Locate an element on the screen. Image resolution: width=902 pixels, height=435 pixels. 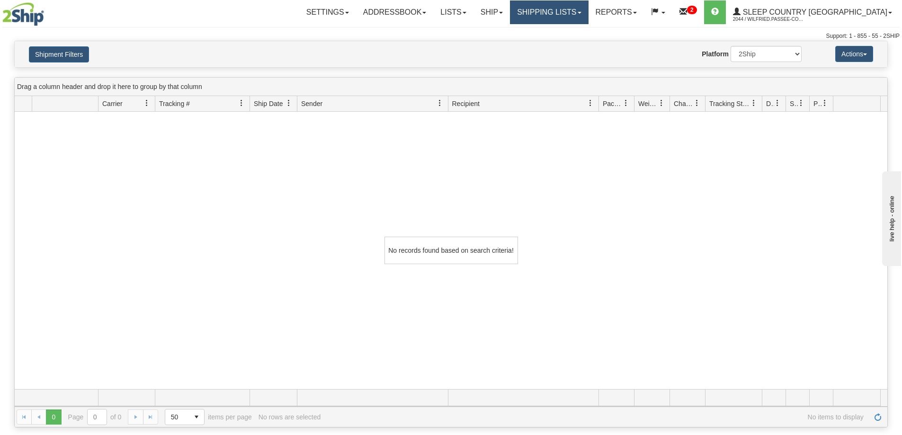
span: select is located at coordinates (196, 417).